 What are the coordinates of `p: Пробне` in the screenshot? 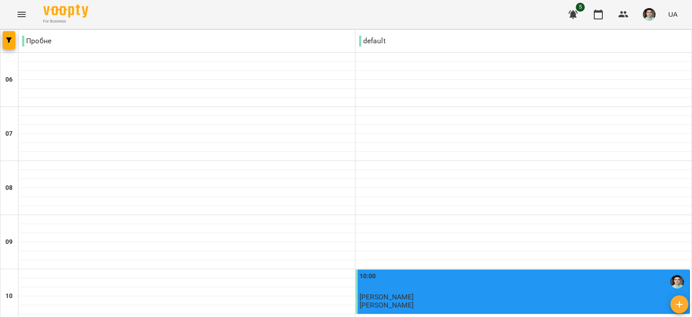 It's located at (37, 41).